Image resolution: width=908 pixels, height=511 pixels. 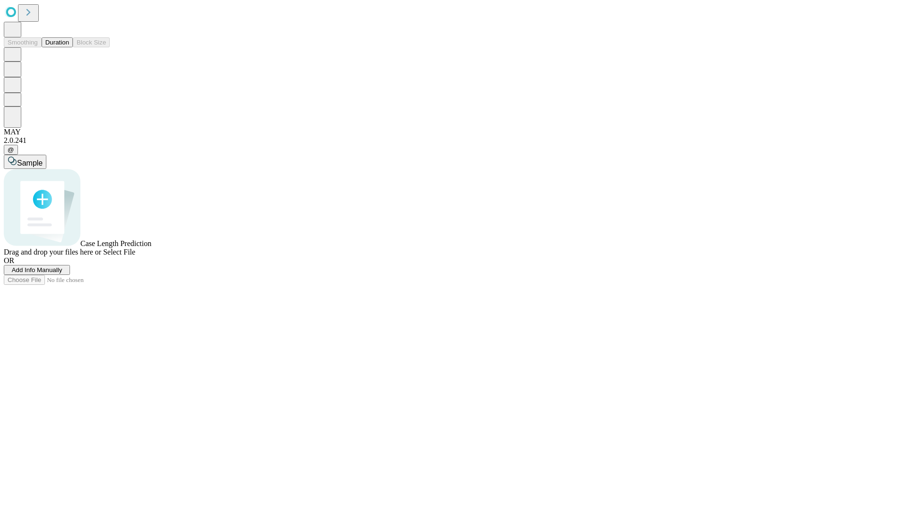 I want to click on span: Case Length Prediction, so click(x=116, y=243).